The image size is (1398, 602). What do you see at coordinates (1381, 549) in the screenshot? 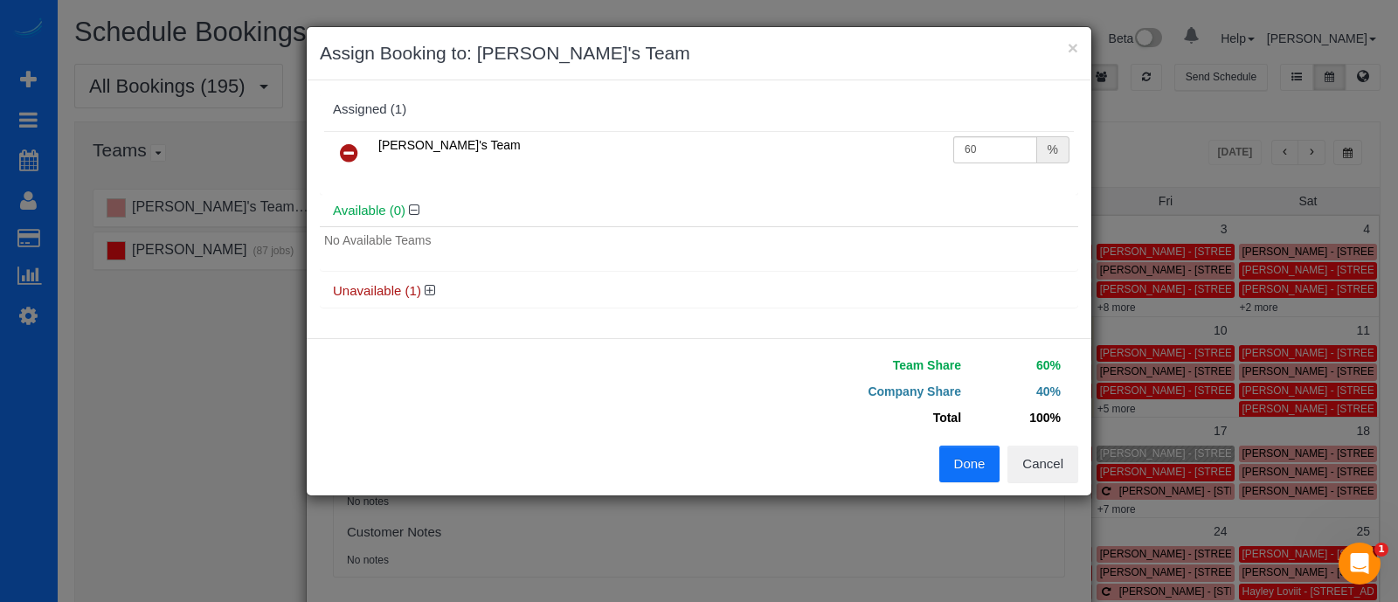
I see `span: 1` at bounding box center [1381, 549].